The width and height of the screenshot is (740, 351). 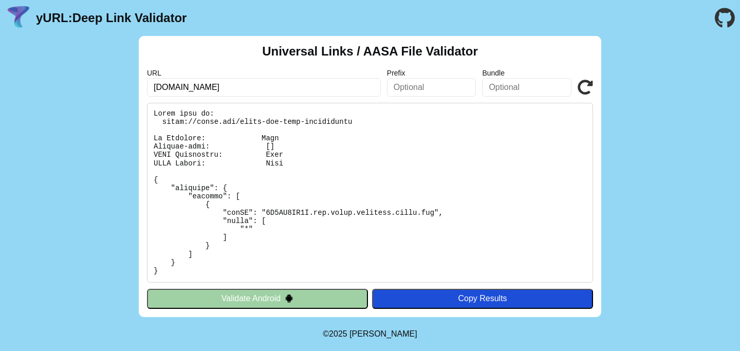 What do you see at coordinates (338, 334) in the screenshot?
I see `span: 2025` at bounding box center [338, 334].